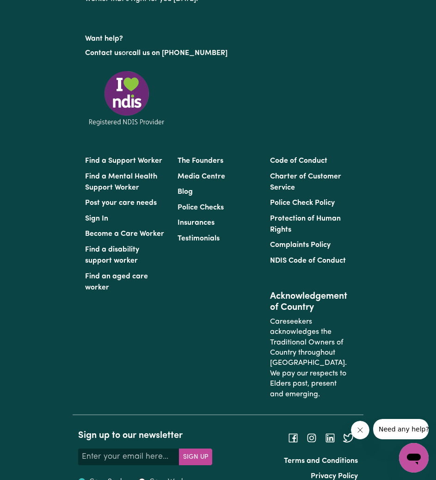 This screenshot has width=436, height=480. Describe the element at coordinates (97, 219) in the screenshot. I see `a: Sign In` at that location.